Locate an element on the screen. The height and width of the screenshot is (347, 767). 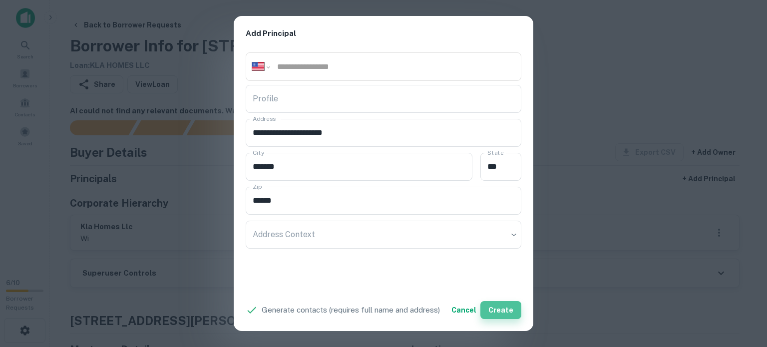
h2: Add Principal is located at coordinates (384, 33).